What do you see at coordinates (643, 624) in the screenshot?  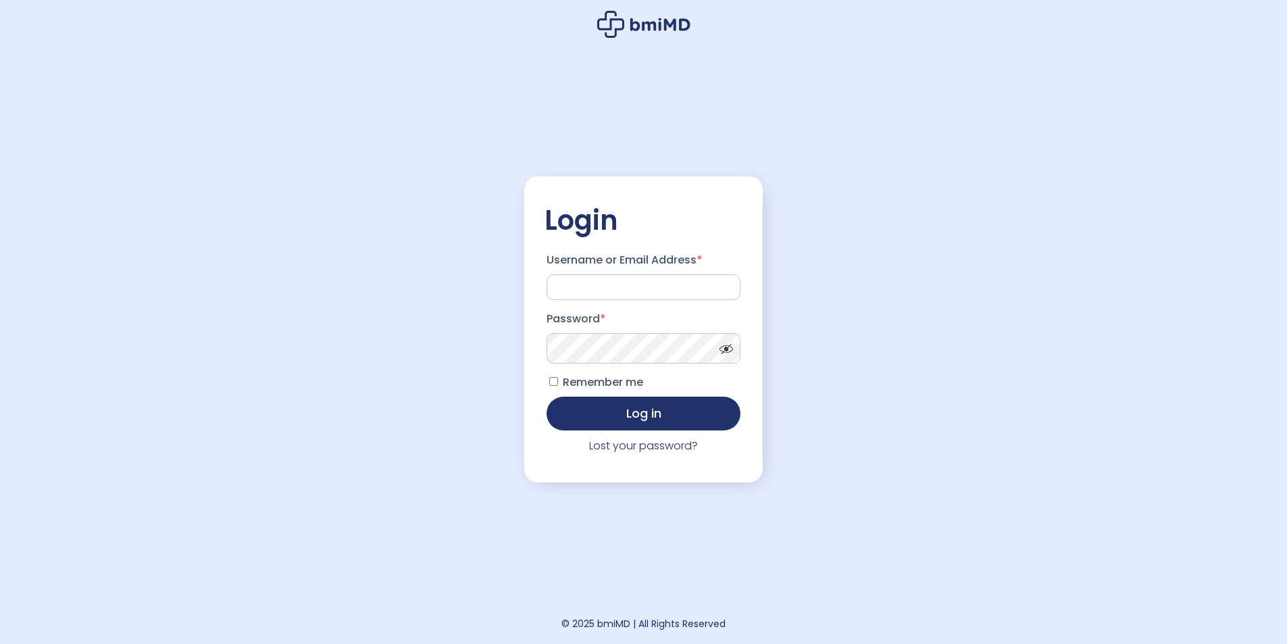 I see `div: © 2025 bmiMD | All Rights Reserved` at bounding box center [643, 624].